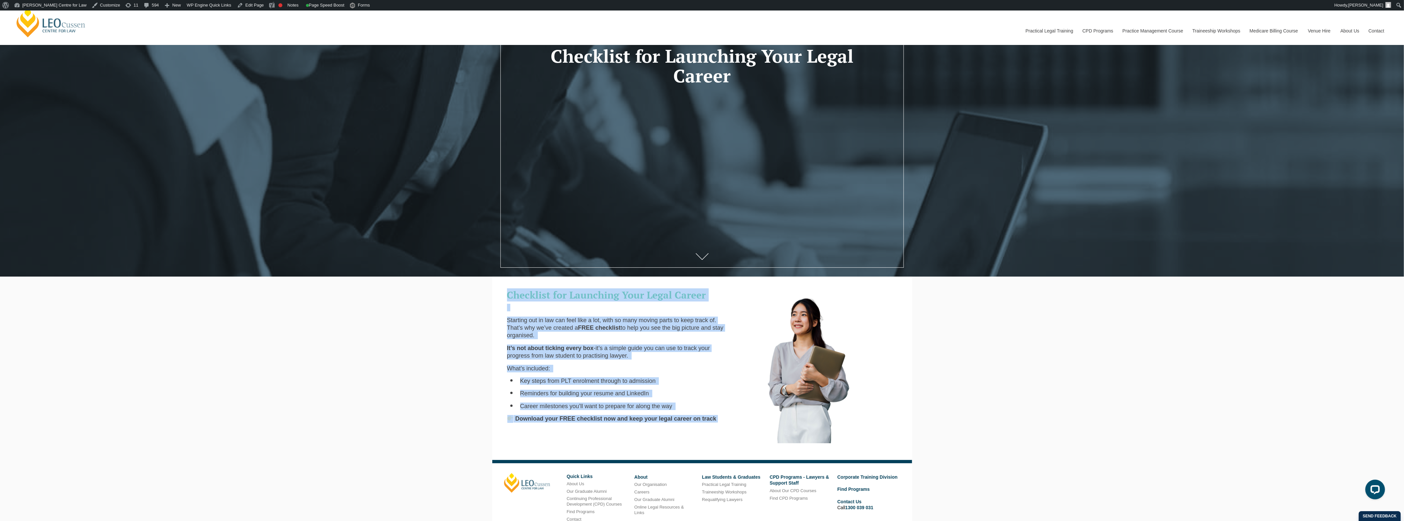 This screenshot has height=521, width=1404. Describe the element at coordinates (1376, 31) in the screenshot. I see `a: Contact` at that location.